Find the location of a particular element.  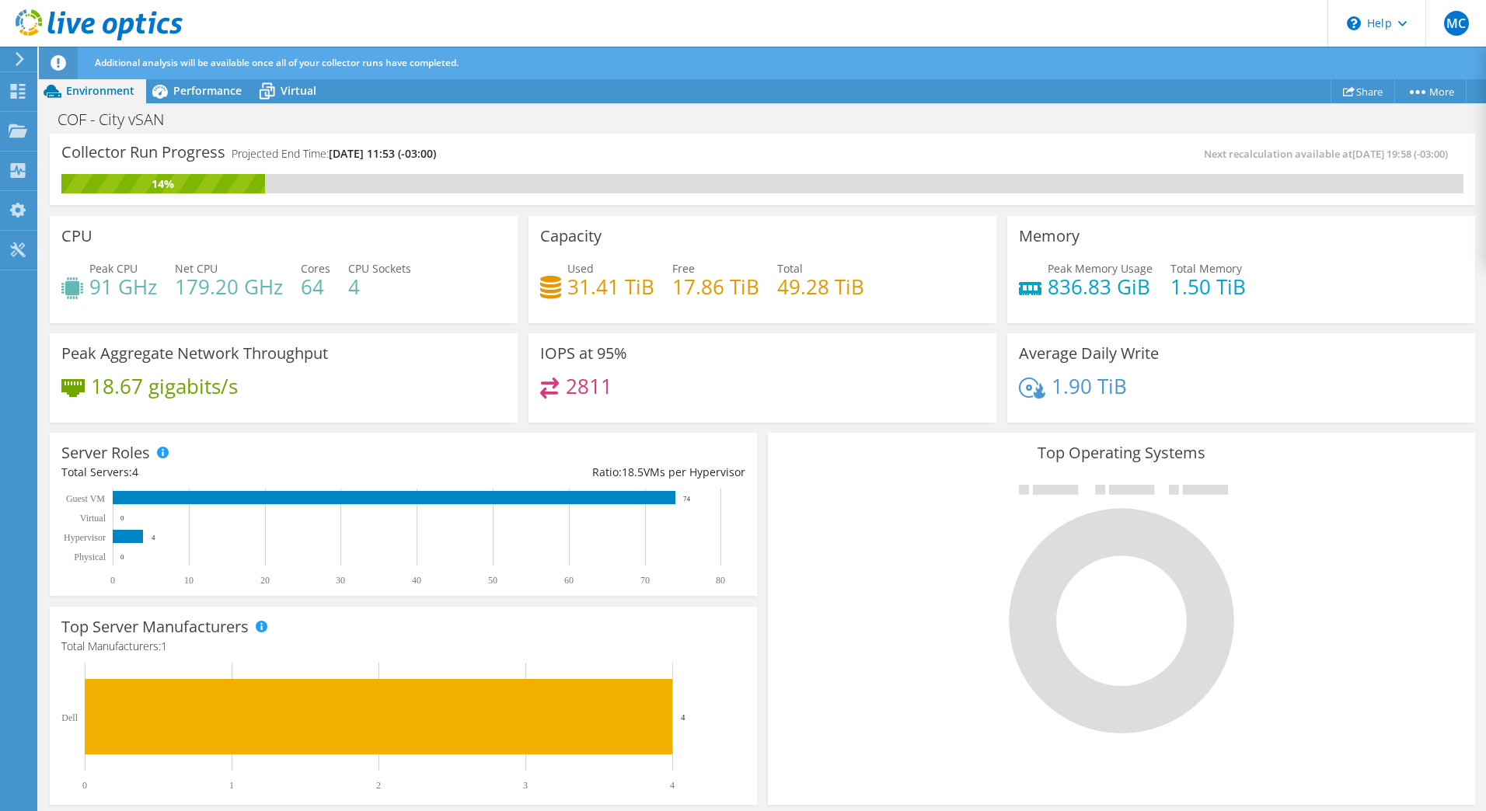

h4: 17.86 TiB is located at coordinates (716, 287).